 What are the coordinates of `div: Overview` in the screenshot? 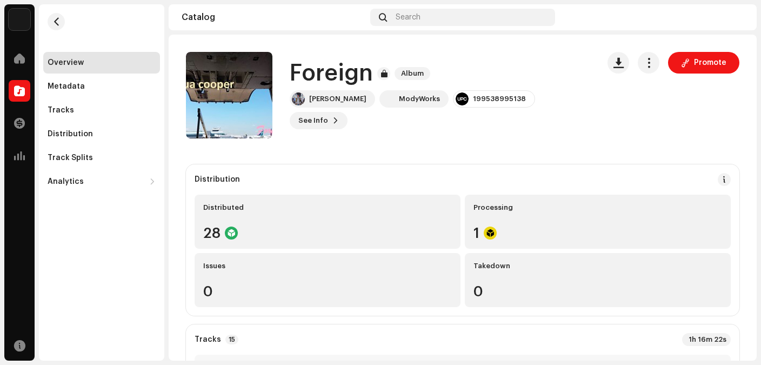 It's located at (65, 63).